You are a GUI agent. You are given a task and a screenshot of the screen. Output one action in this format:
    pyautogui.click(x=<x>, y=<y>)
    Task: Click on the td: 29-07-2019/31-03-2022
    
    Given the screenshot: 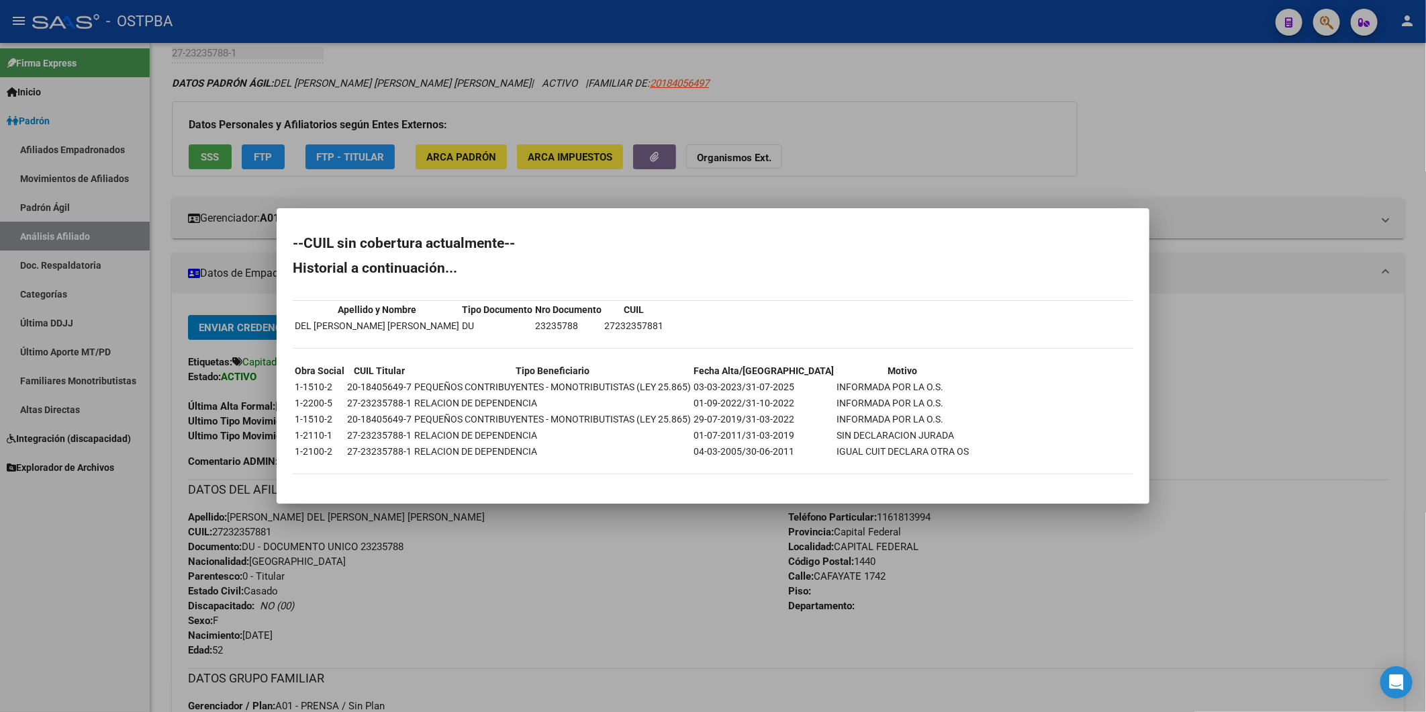 What is the action you would take?
    pyautogui.click(x=763, y=419)
    